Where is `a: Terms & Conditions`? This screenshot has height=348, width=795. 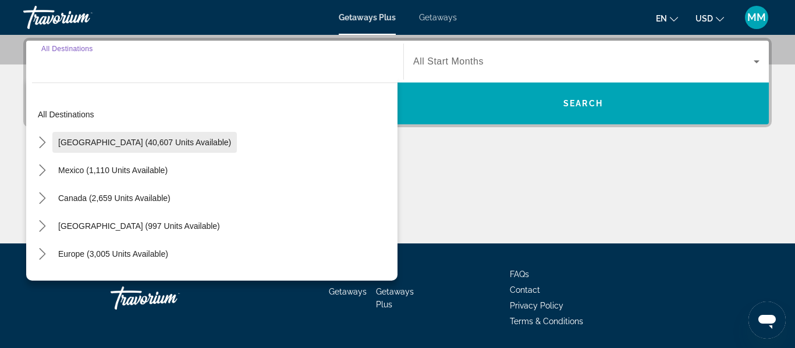
a: Terms & Conditions is located at coordinates (546, 322).